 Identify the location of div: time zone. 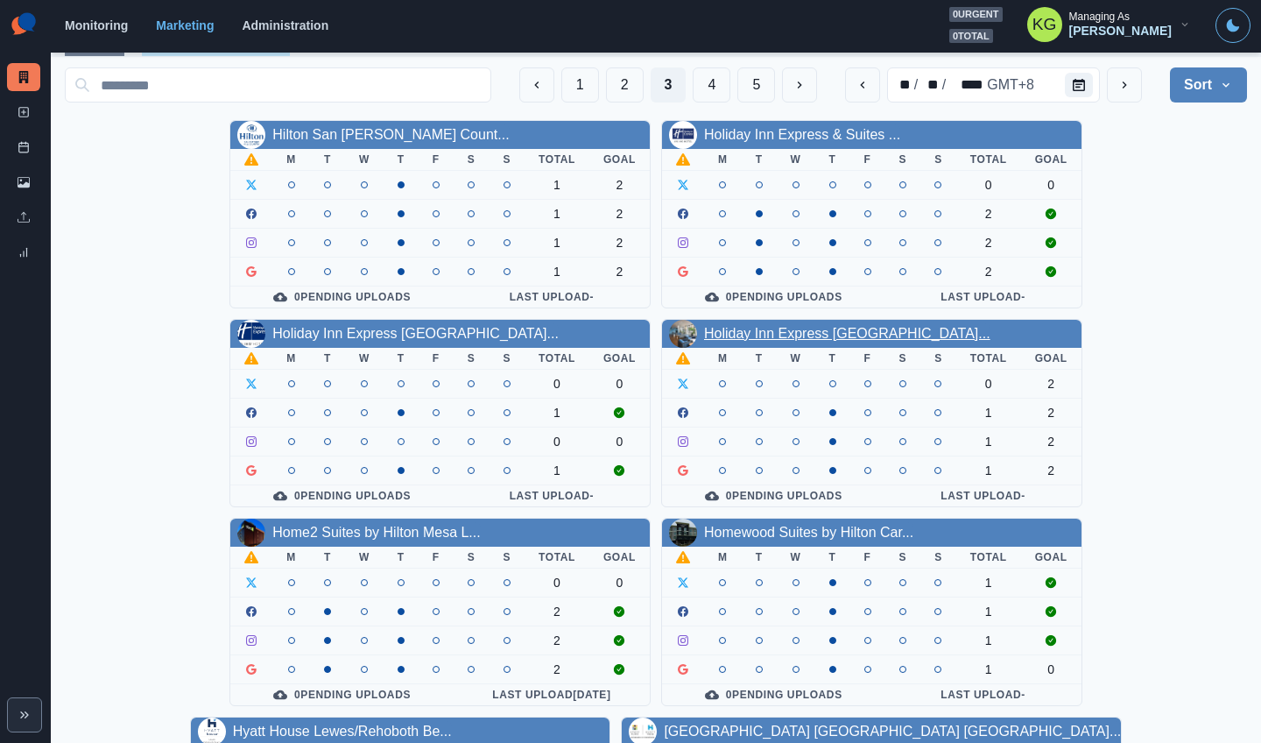
(1011, 85).